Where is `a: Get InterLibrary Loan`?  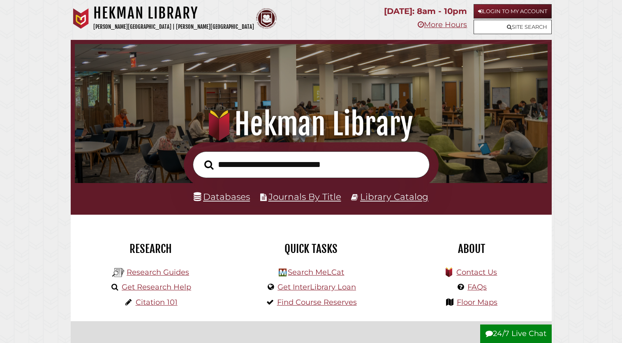 a: Get InterLibrary Loan is located at coordinates (316, 287).